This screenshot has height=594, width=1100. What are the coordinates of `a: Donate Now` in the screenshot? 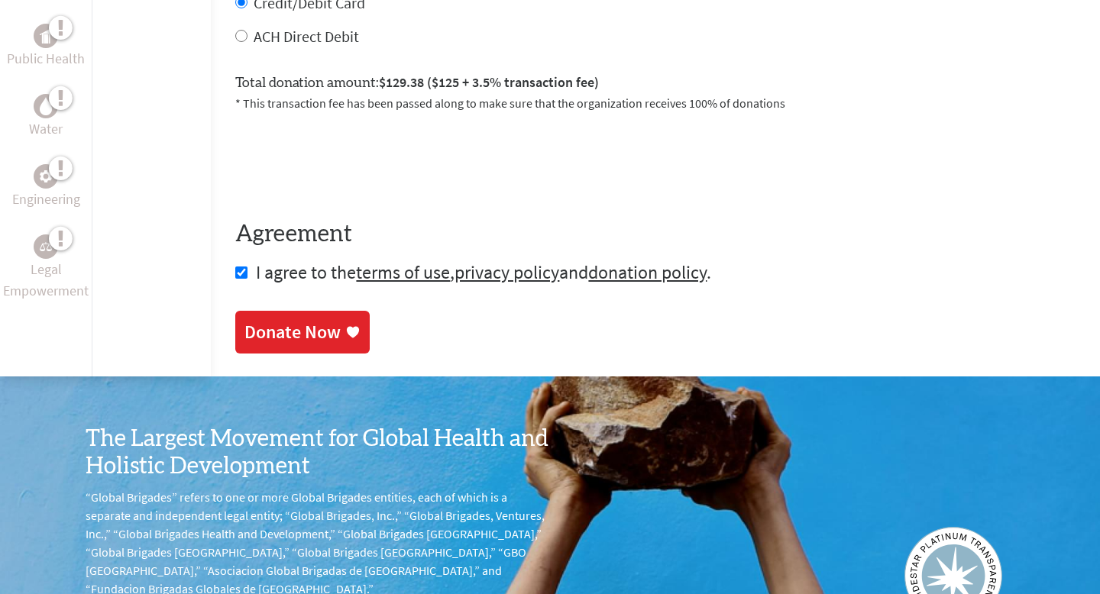 It's located at (302, 332).